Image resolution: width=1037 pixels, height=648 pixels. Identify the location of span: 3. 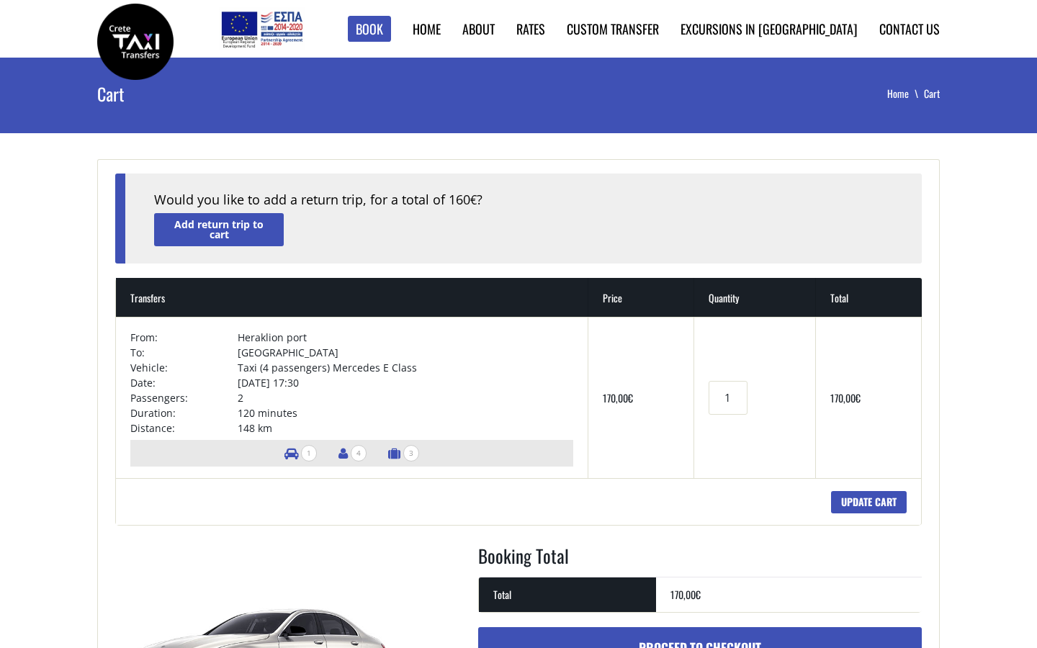
(411, 453).